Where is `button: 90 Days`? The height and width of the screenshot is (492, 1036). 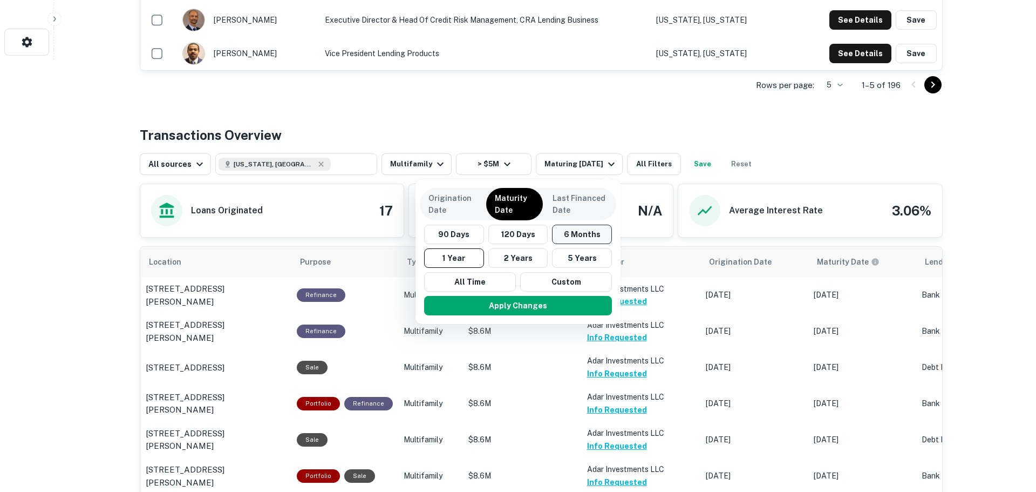
button: 90 Days is located at coordinates (454, 234).